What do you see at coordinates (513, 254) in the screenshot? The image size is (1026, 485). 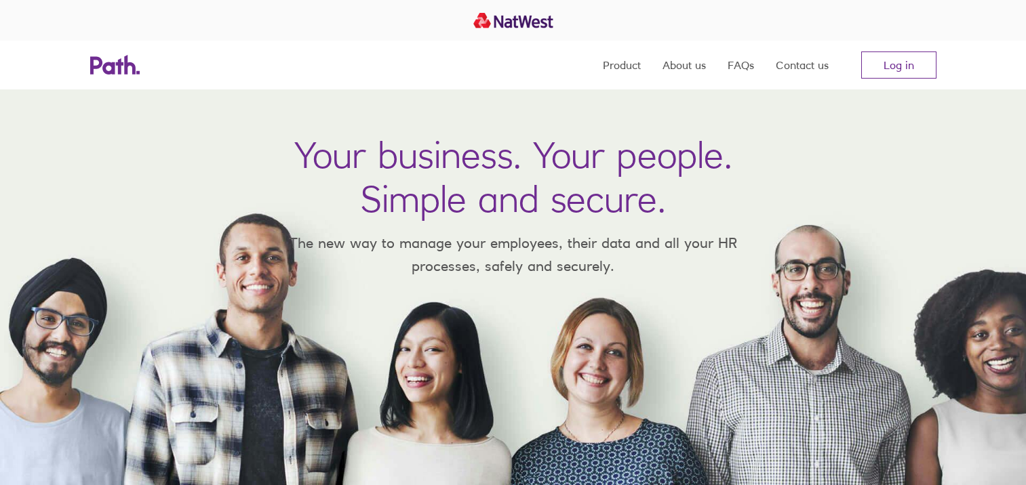 I see `p: The new way to manage your employees, their data and all your HR processes, safely and securely.` at bounding box center [513, 254].